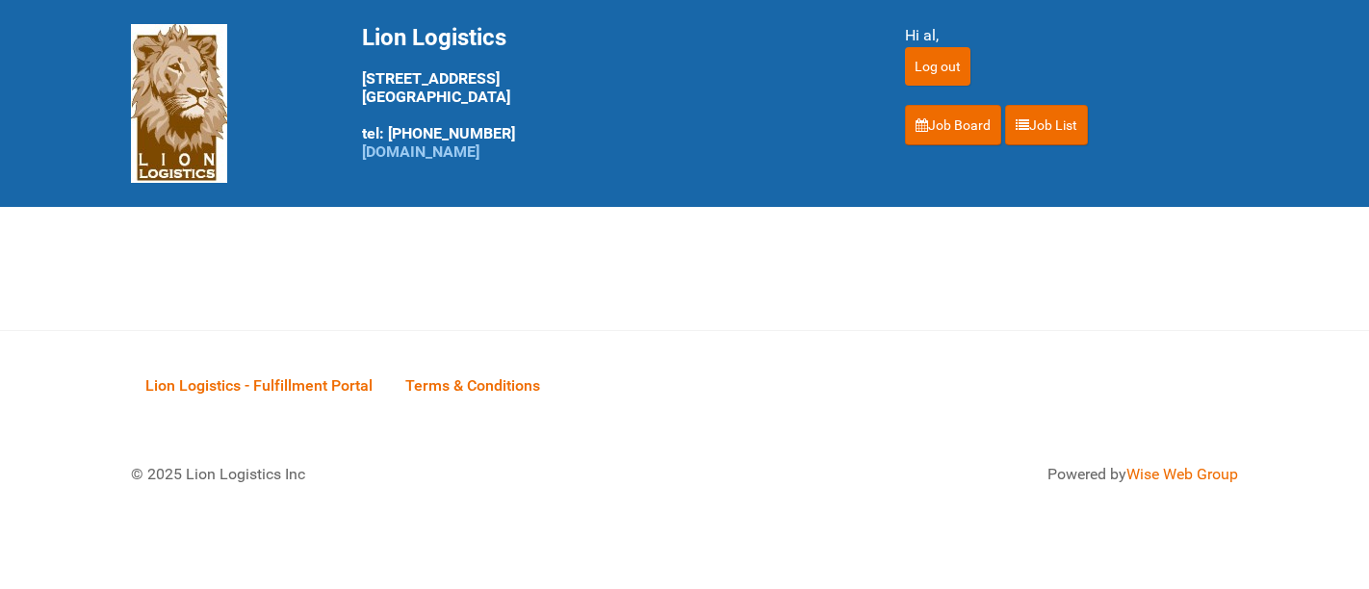  Describe the element at coordinates (953, 125) in the screenshot. I see `a: Job Board` at that location.